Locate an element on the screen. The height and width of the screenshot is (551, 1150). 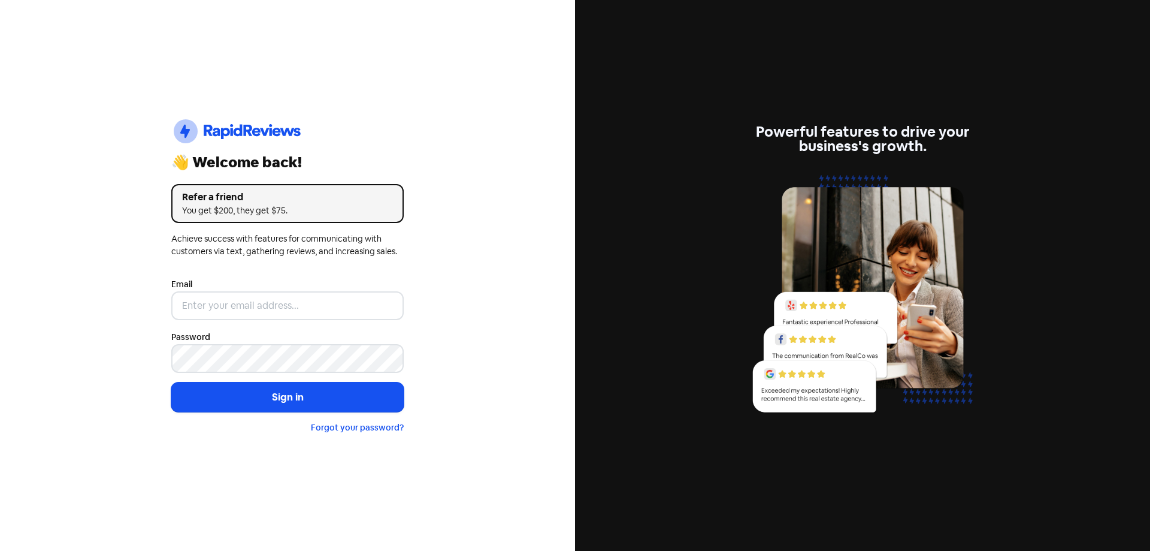
div: Refer a friend is located at coordinates (288, 197).